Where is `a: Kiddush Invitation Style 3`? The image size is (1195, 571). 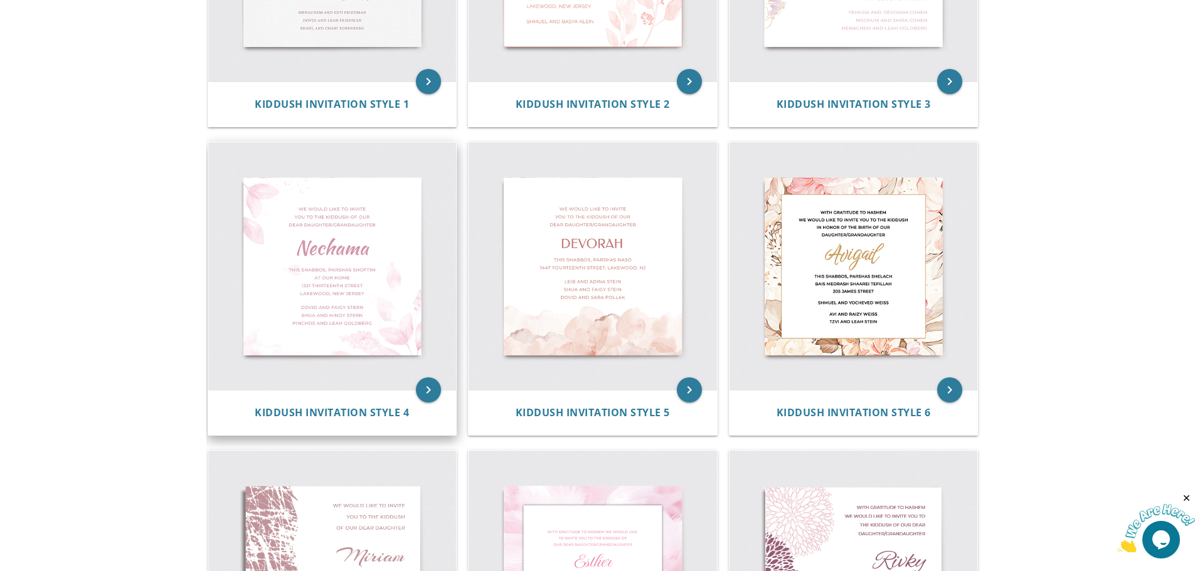 a: Kiddush Invitation Style 3 is located at coordinates (854, 104).